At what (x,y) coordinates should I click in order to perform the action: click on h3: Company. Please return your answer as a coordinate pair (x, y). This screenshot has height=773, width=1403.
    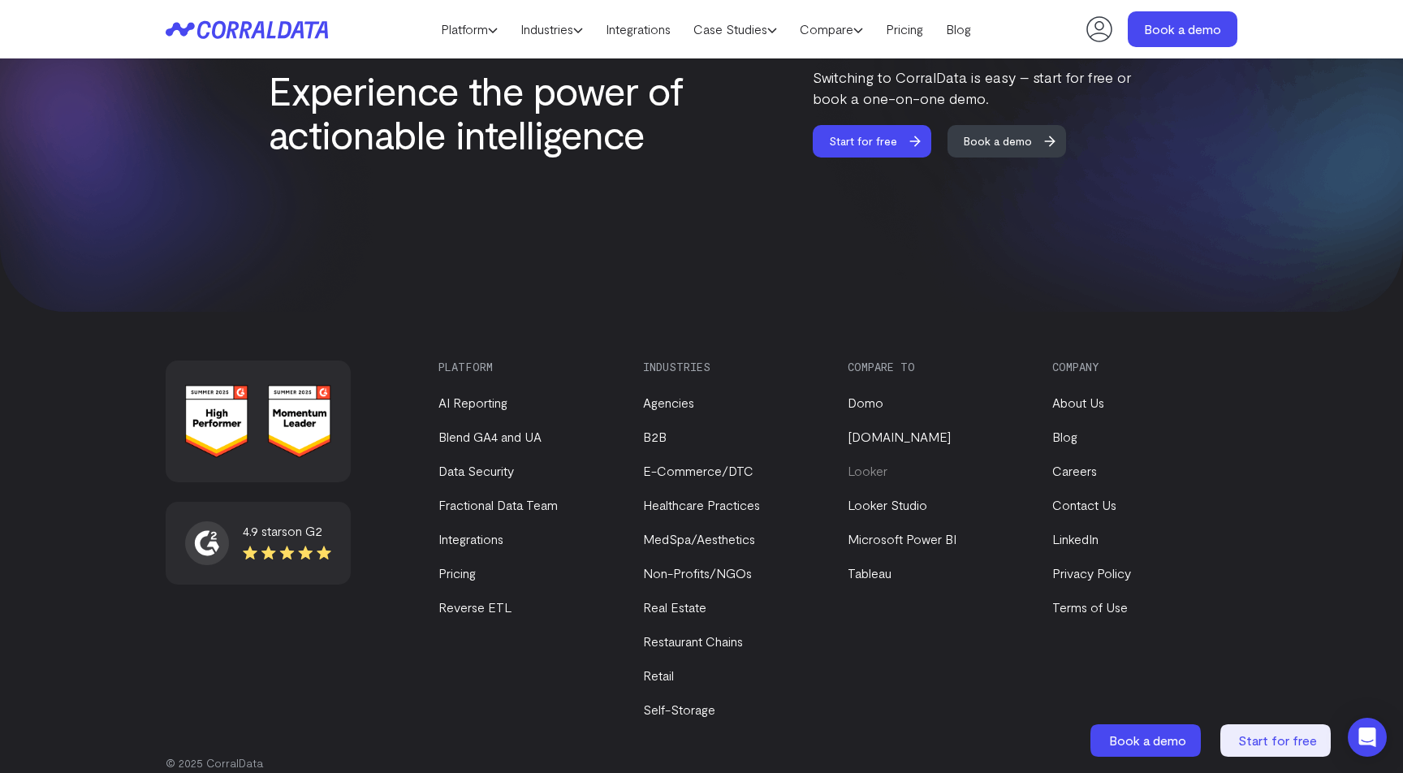
    Looking at the image, I should click on (1141, 367).